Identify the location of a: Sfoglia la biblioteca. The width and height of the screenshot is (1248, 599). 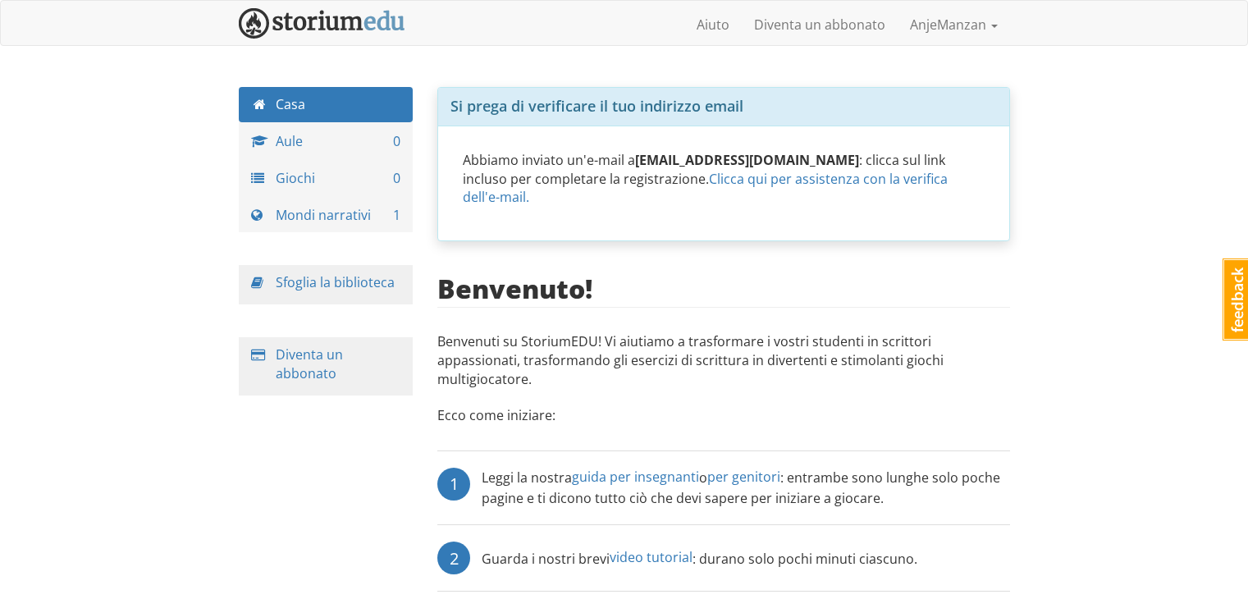
(335, 282).